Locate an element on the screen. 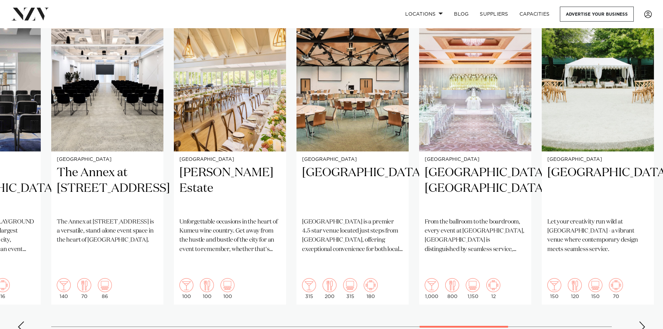 This screenshot has width=663, height=329. div: 800 is located at coordinates (452, 289).